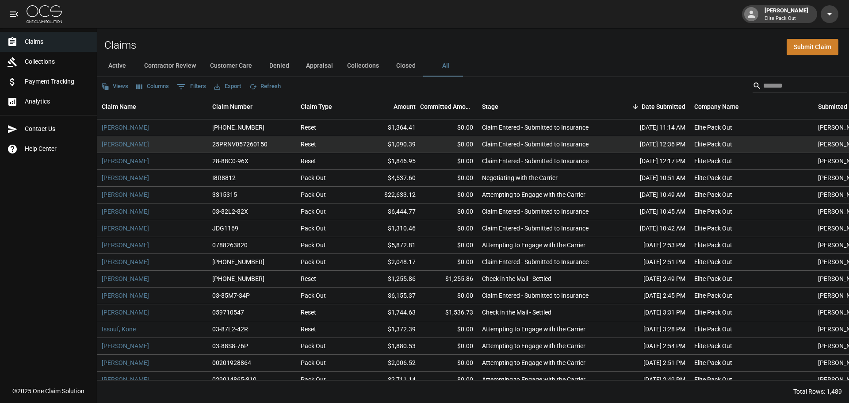 The width and height of the screenshot is (849, 403). I want to click on div: $1,846.95, so click(391, 161).